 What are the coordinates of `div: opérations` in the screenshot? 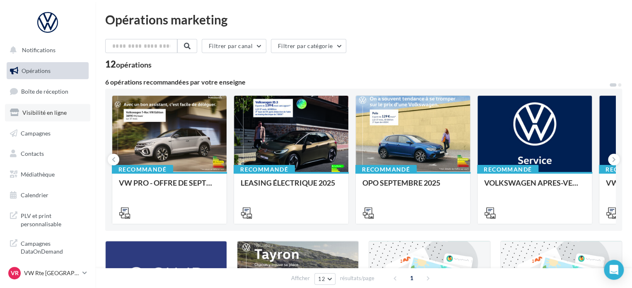 It's located at (134, 65).